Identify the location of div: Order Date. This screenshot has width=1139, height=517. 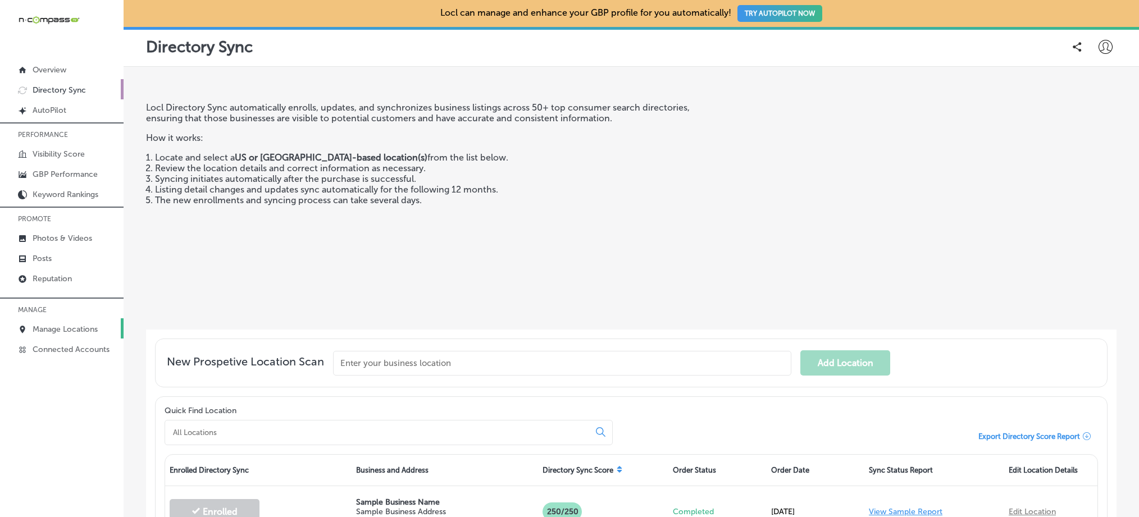
(815, 470).